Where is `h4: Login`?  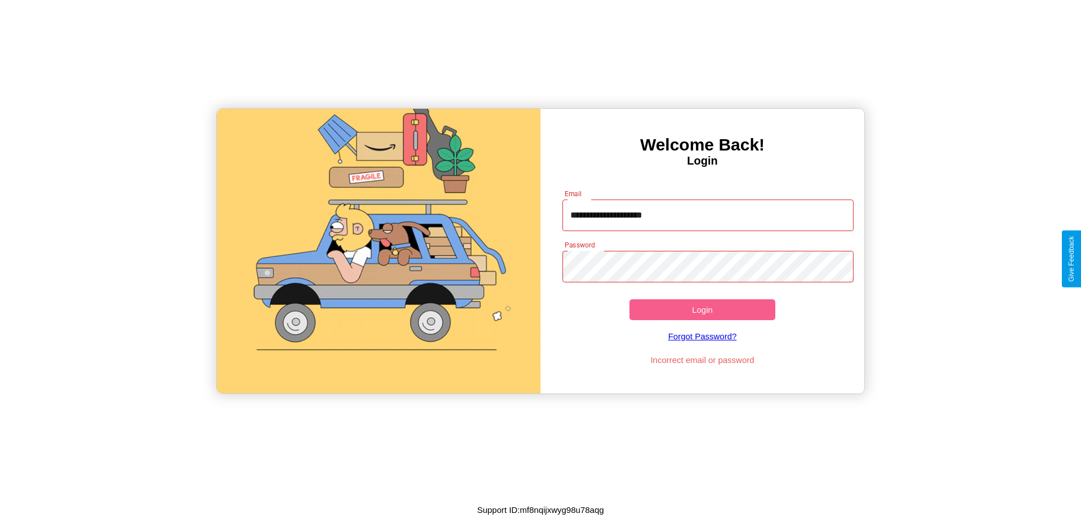
h4: Login is located at coordinates (702, 161).